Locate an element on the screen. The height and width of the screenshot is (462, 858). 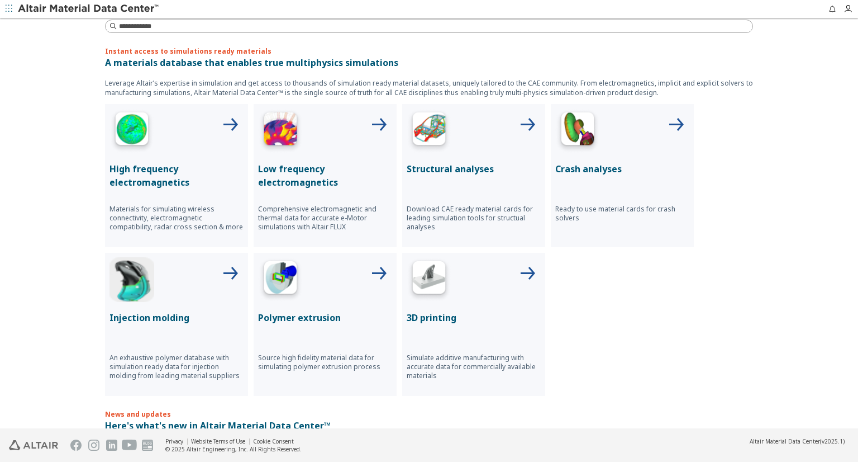
p: High frequency electromagnetics is located at coordinates (177, 175).